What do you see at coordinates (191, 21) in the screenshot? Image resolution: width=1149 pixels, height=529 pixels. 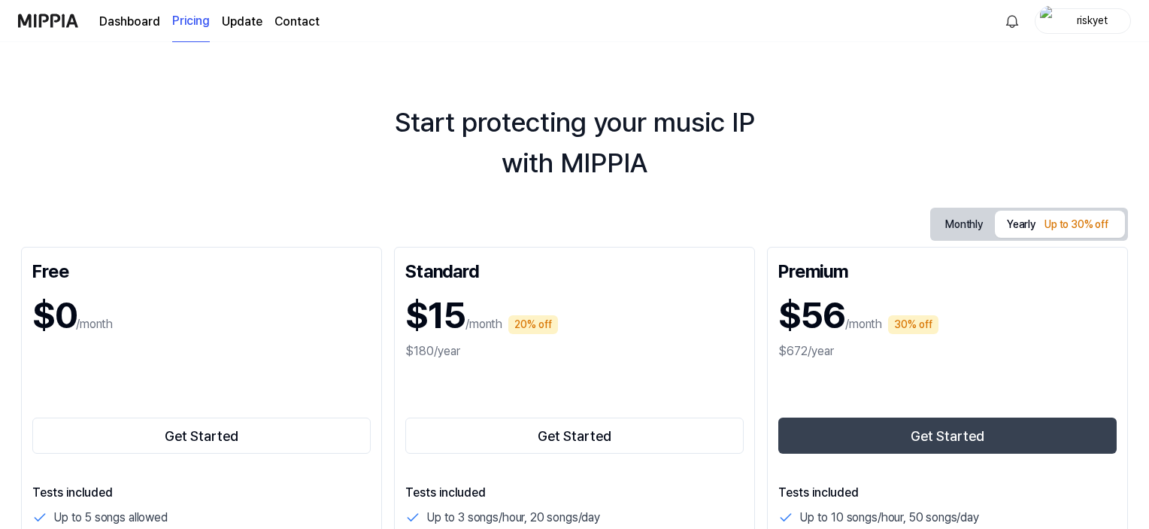 I see `a: Pricing` at bounding box center [191, 21].